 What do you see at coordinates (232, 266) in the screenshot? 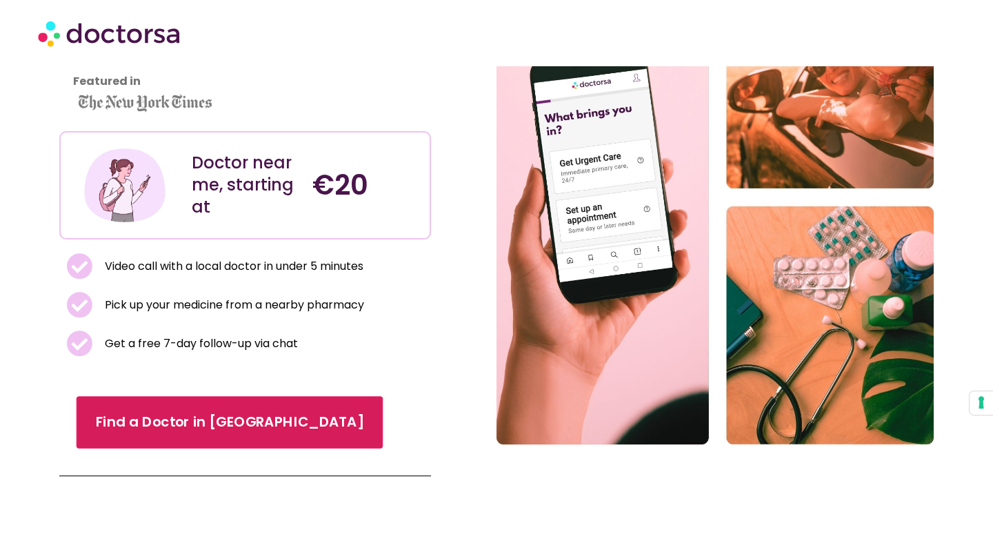
I see `span: Video call with a local doctor in under 5 minutes` at bounding box center [232, 266].